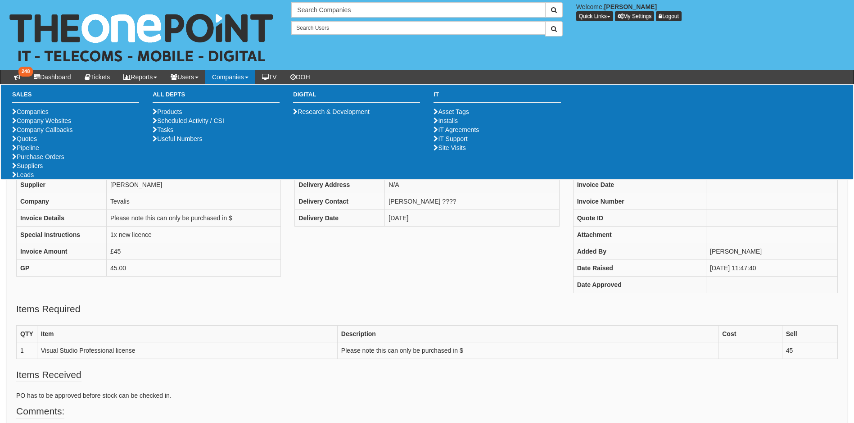 The image size is (854, 423). What do you see at coordinates (712, 12) in the screenshot?
I see `div: Welcome,` at bounding box center [712, 12].